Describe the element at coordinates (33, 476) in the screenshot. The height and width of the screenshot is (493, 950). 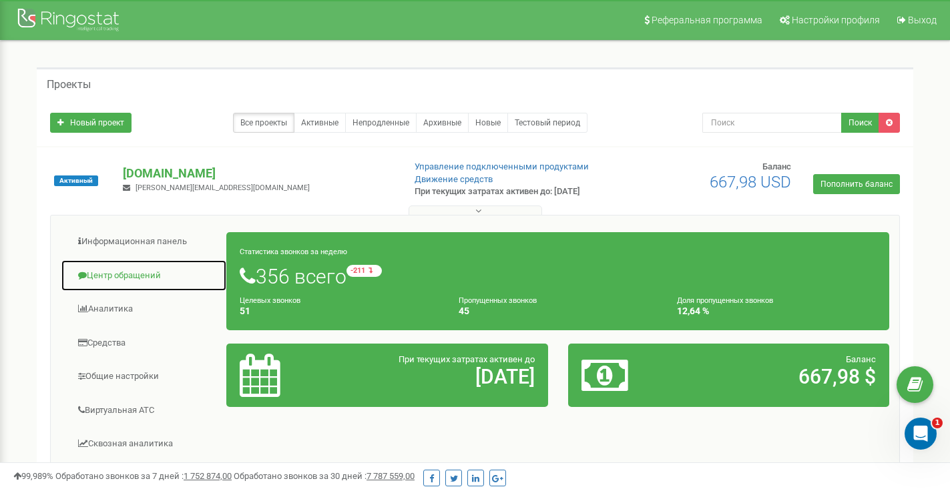
I see `span: 99,989%` at that location.